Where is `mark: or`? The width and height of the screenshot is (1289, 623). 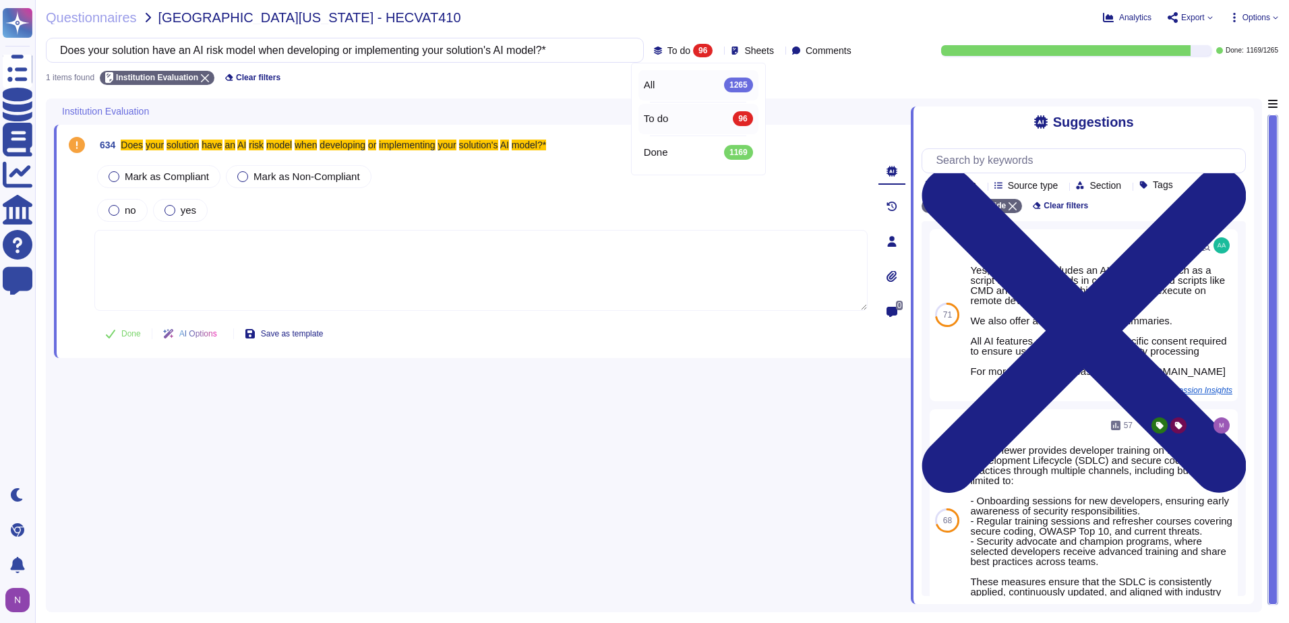
mark: or is located at coordinates (372, 145).